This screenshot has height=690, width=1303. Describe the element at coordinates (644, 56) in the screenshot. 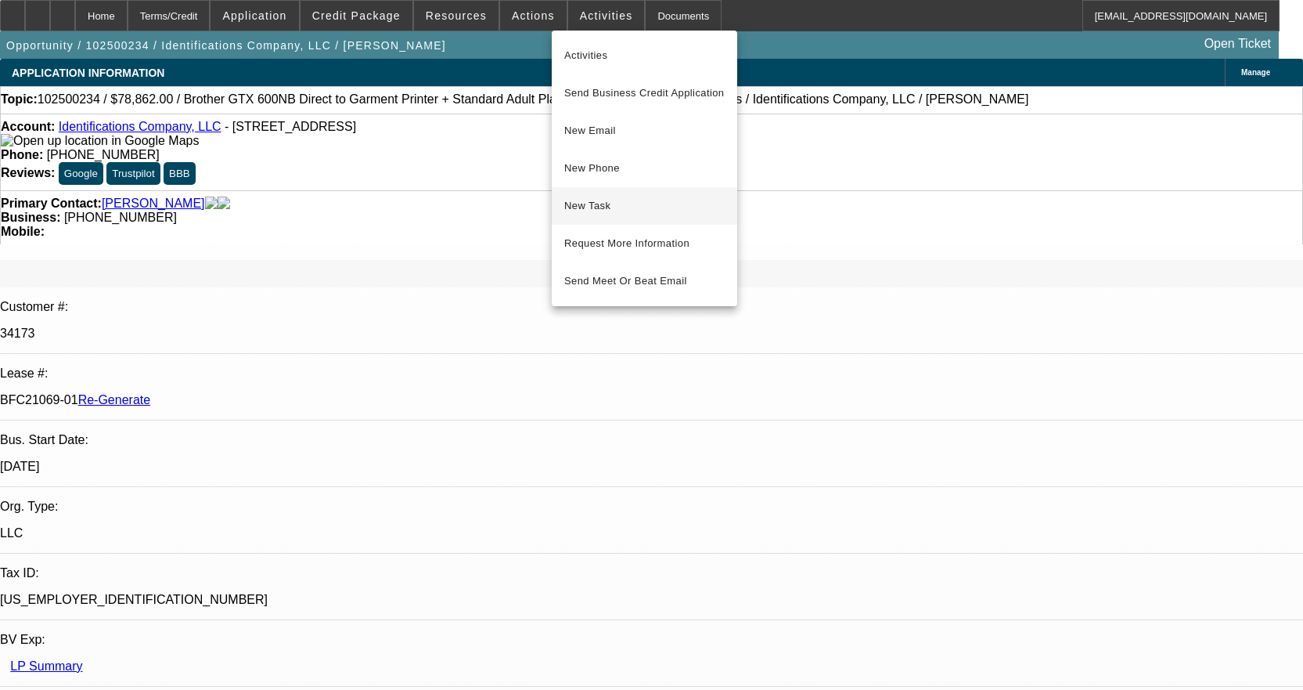

I see `span: Activities` at that location.